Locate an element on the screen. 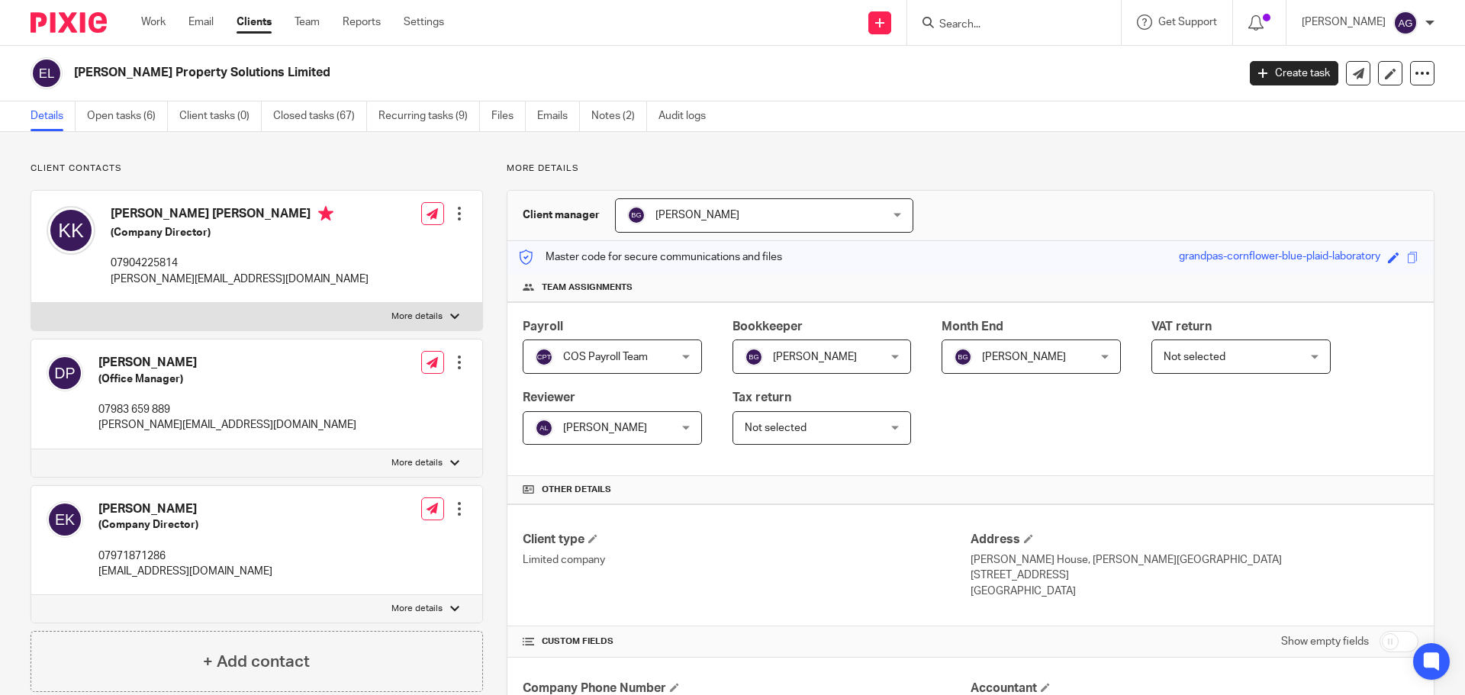 Image resolution: width=1465 pixels, height=695 pixels. span: COS Payroll Team is located at coordinates (605, 357).